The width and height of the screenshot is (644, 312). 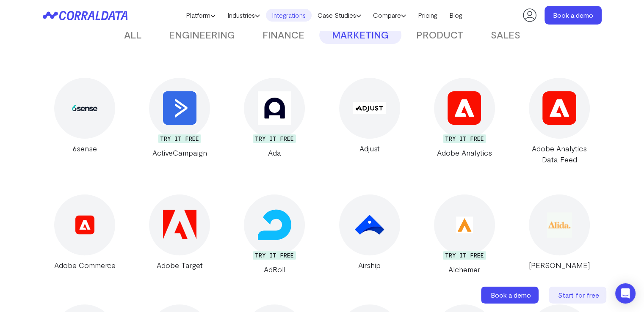 I want to click on div: AdRoll, so click(x=274, y=270).